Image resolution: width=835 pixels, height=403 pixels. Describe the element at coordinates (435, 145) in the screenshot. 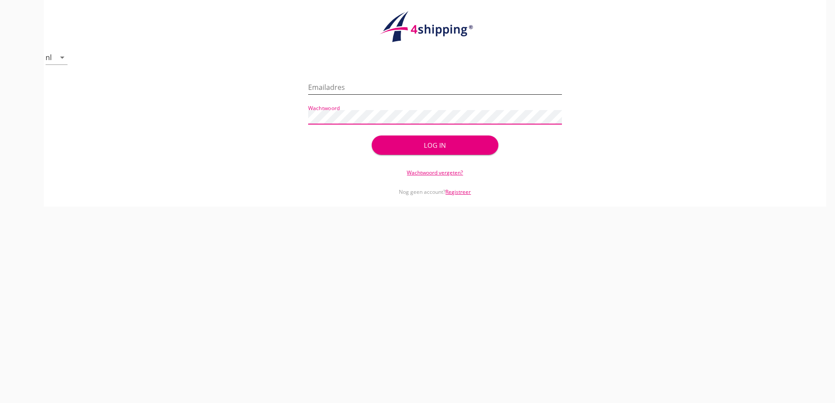

I see `button: Log in` at that location.